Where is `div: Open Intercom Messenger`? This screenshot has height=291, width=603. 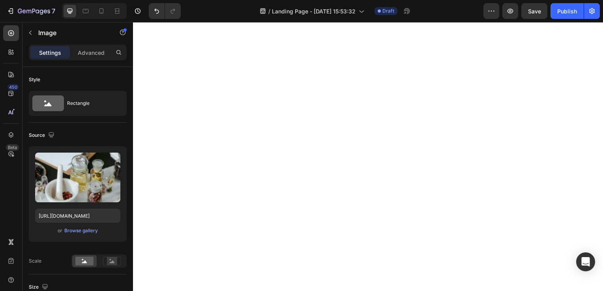 div: Open Intercom Messenger is located at coordinates (586, 262).